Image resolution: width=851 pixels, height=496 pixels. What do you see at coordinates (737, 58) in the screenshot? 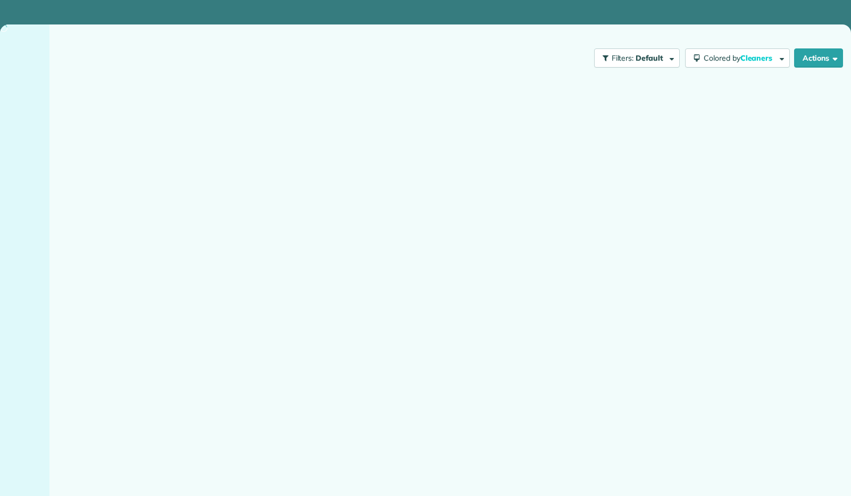
I see `button: Colored byCleaners` at bounding box center [737, 58].